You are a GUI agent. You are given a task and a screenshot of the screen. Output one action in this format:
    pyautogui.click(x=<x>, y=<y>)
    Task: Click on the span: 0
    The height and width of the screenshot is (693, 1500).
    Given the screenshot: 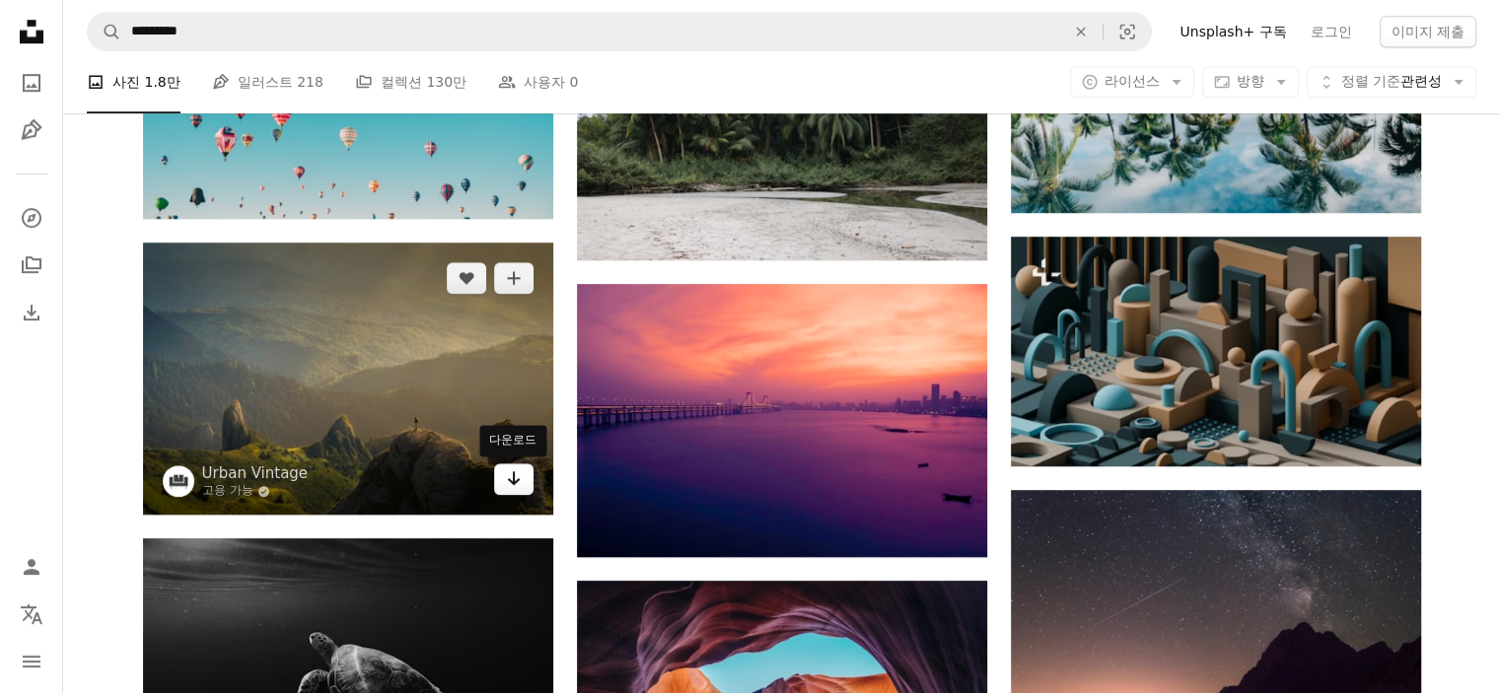 What is the action you would take?
    pyautogui.click(x=574, y=83)
    